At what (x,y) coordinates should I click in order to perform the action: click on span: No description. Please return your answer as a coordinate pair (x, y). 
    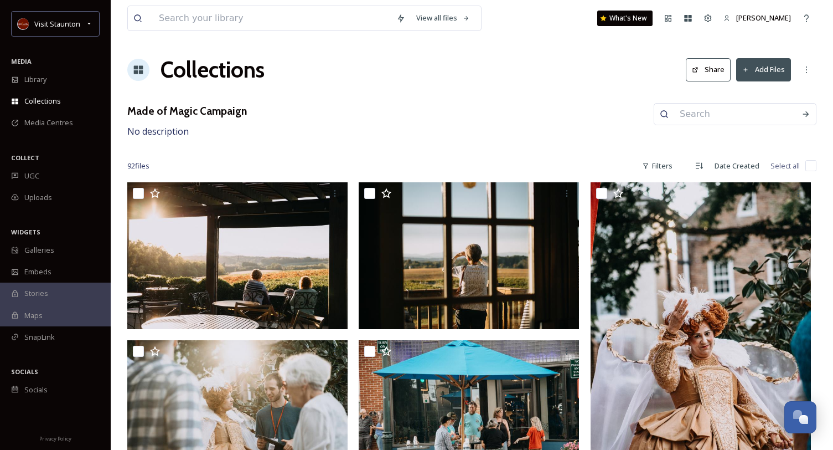
    Looking at the image, I should click on (158, 131).